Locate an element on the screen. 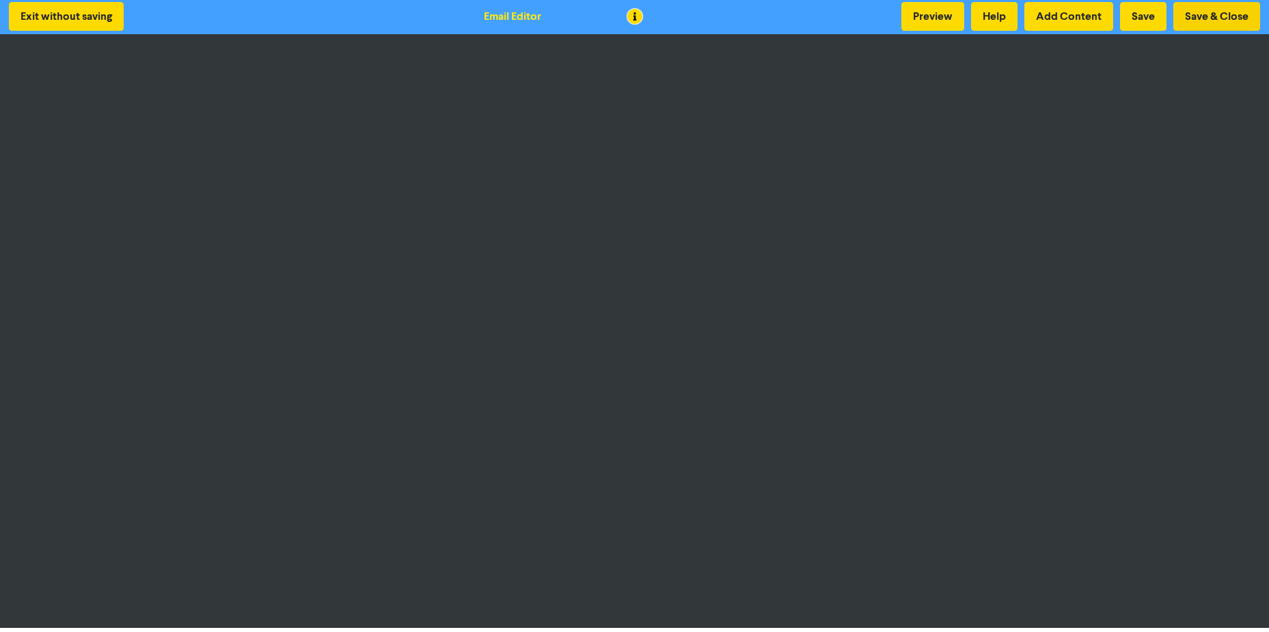 This screenshot has width=1269, height=632. button: Preview is located at coordinates (933, 16).